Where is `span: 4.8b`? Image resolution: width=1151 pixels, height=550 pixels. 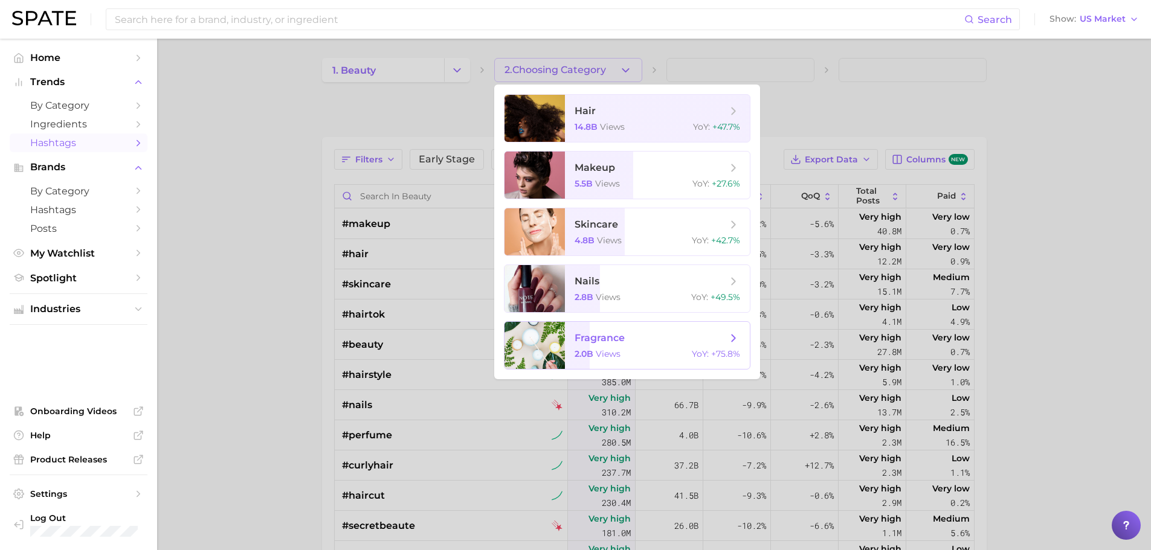 span: 4.8b is located at coordinates (584, 240).